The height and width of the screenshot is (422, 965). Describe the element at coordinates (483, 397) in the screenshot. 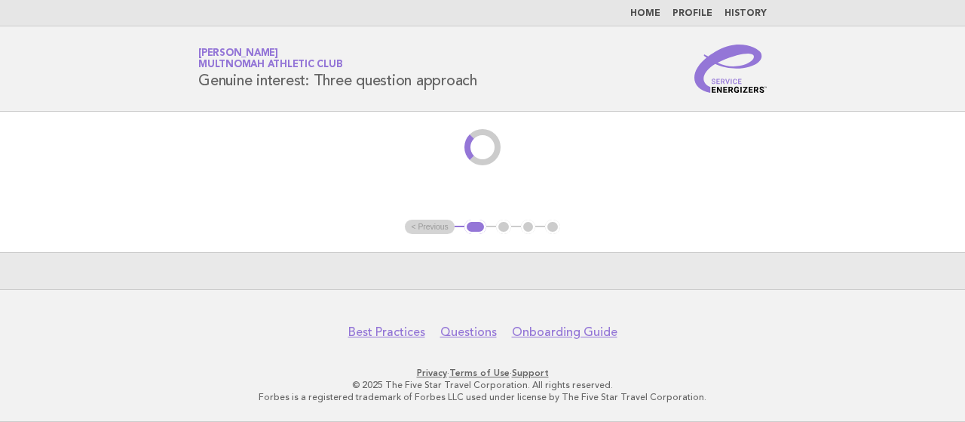

I see `p: Forbes is a registered trademark of Forbes LLC used under license by The Five Star Travel Corpora...` at that location.